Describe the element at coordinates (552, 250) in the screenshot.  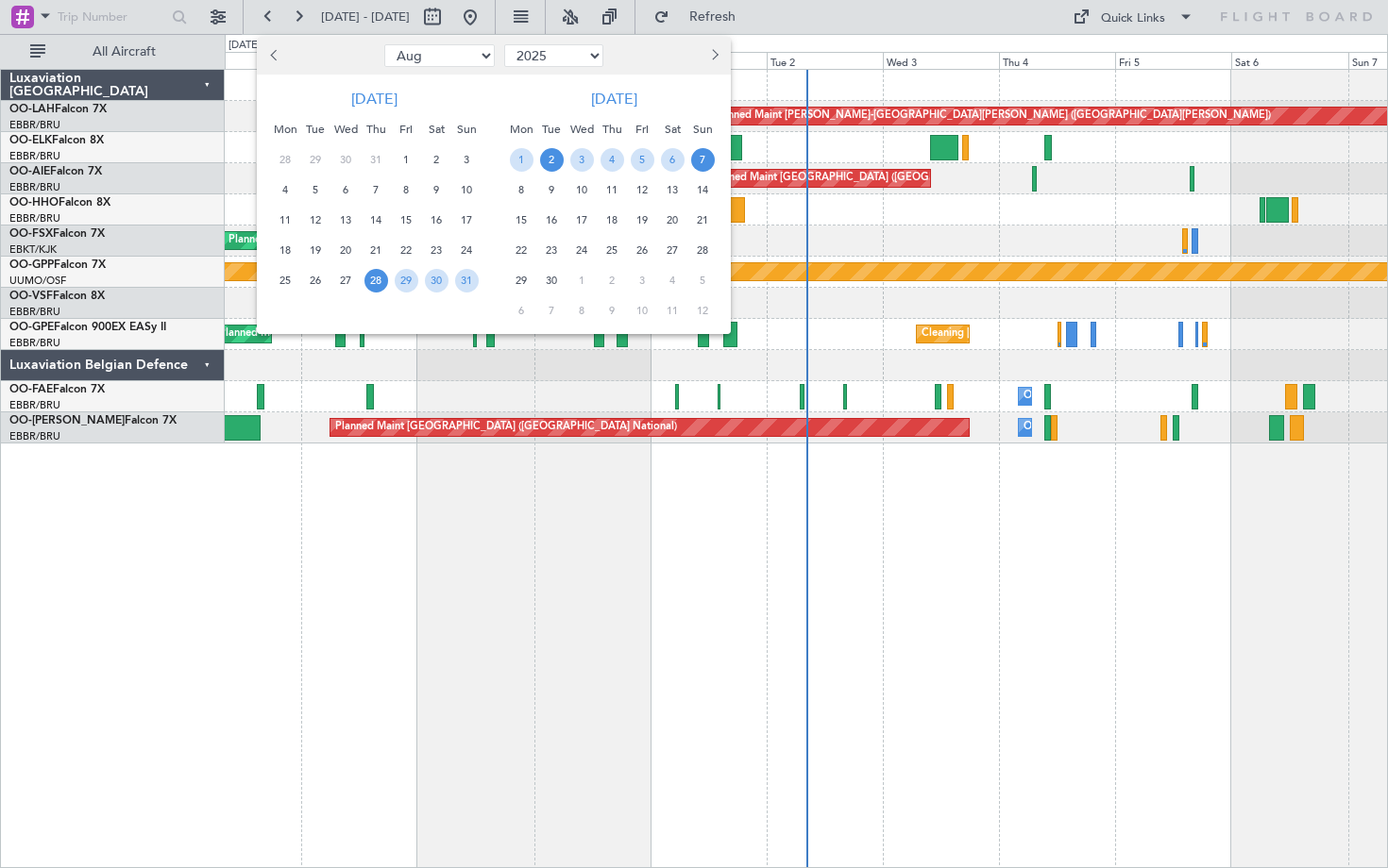
I see `div: 23-9-2025` at that location.